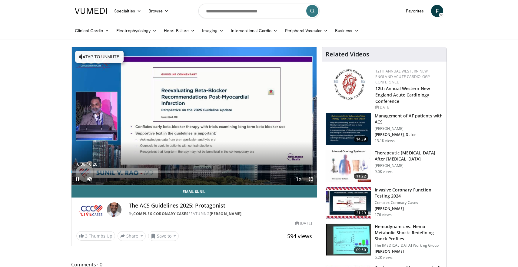 This screenshot has height=267, width=518. Describe the element at coordinates (213, 31) in the screenshot. I see `a: Imaging` at that location.